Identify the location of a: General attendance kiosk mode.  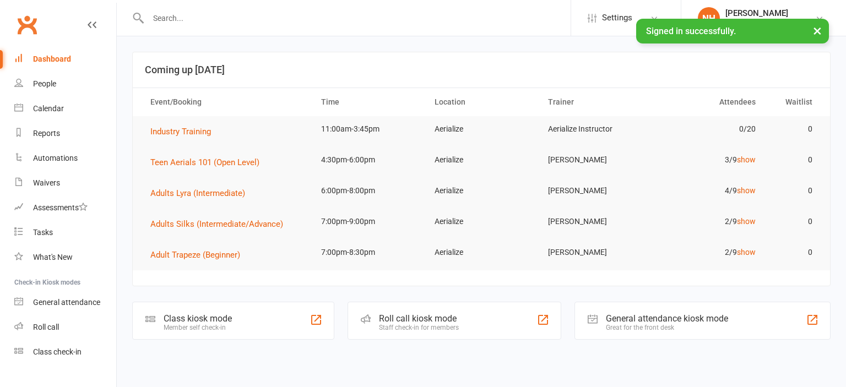
(65, 302).